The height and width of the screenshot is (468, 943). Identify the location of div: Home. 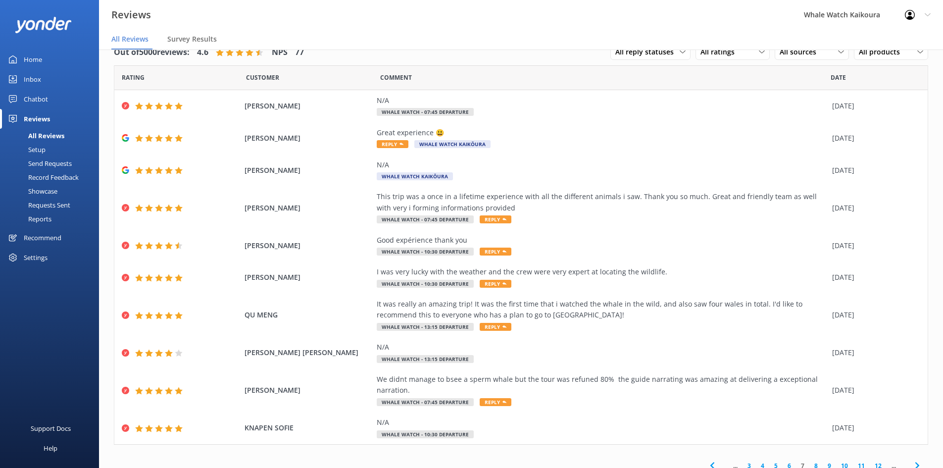
(33, 59).